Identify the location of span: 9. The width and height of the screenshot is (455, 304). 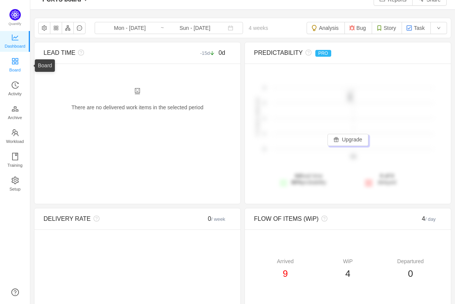
(285, 274).